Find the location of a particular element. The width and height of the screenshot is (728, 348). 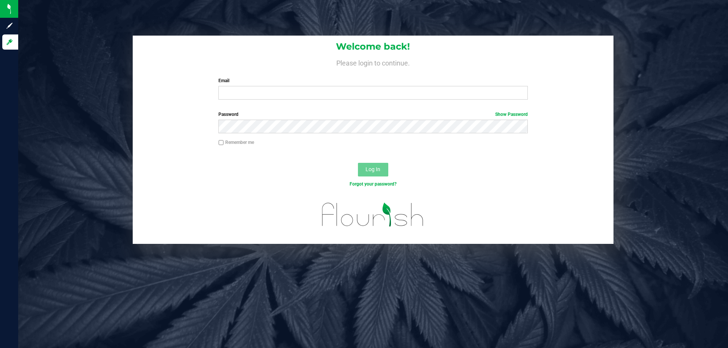

a: Show Password is located at coordinates (511, 114).